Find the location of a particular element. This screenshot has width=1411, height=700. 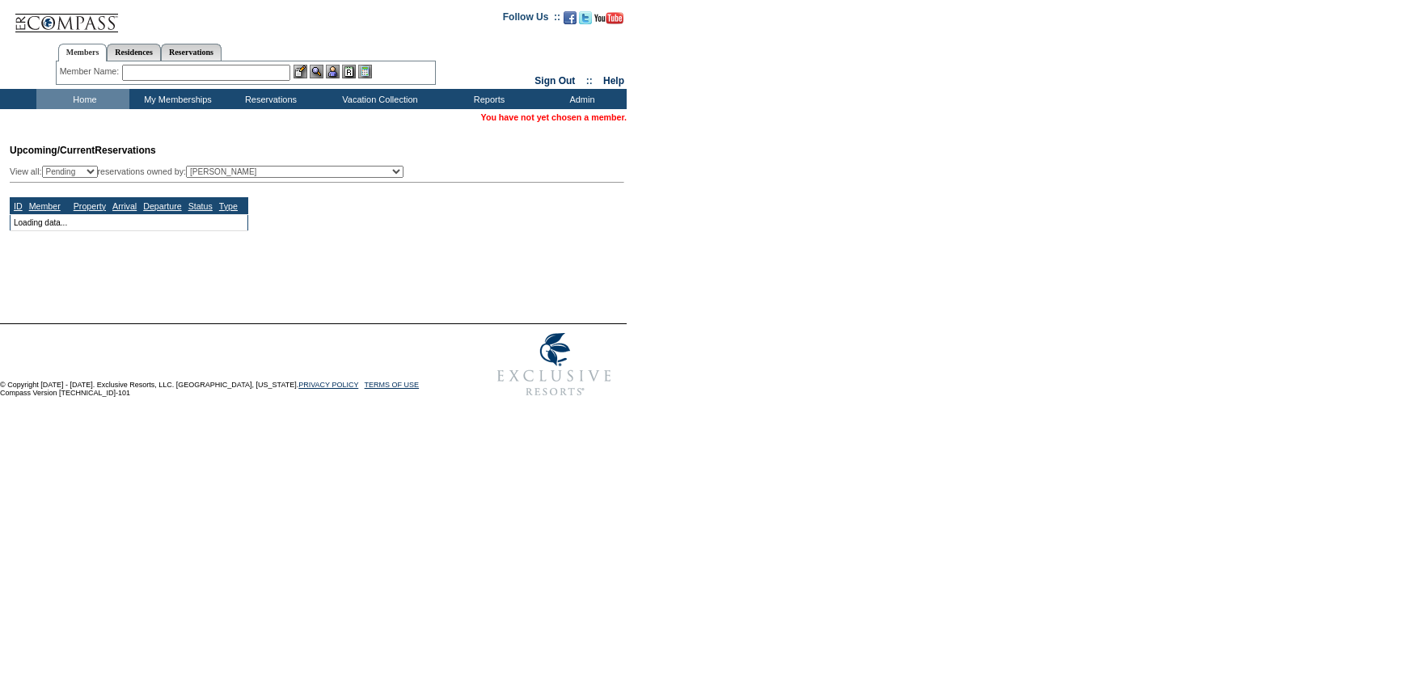

td: Reports is located at coordinates (487, 99).